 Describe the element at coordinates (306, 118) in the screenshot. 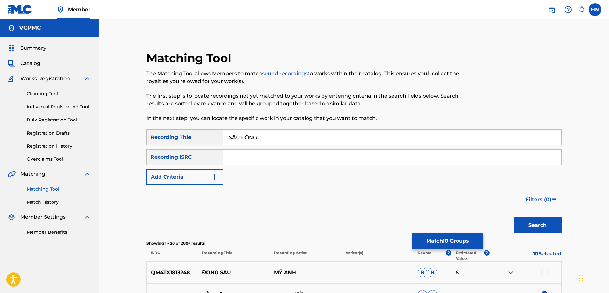

I see `p: In the next step, you can locate the specific work in your catalog that you want to match.` at that location.